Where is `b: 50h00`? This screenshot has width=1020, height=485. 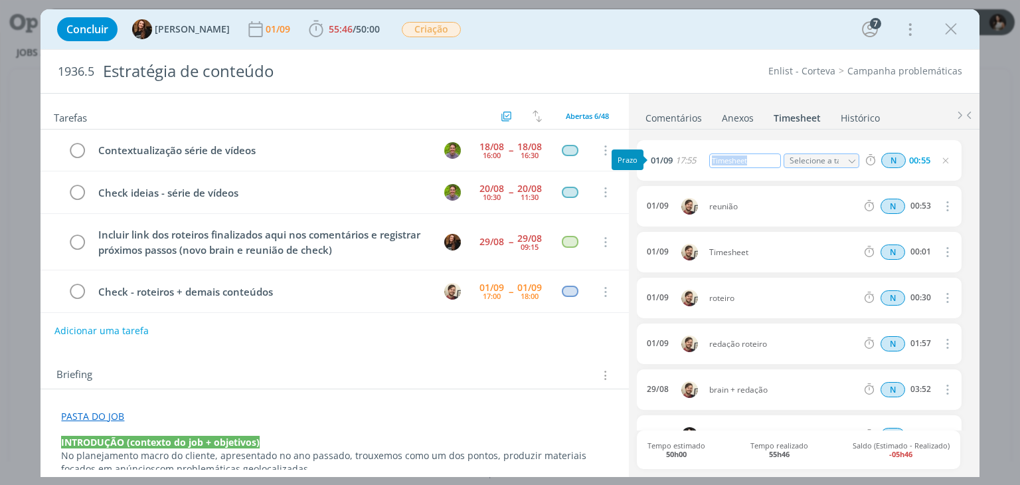 b: 50h00 is located at coordinates (676, 454).